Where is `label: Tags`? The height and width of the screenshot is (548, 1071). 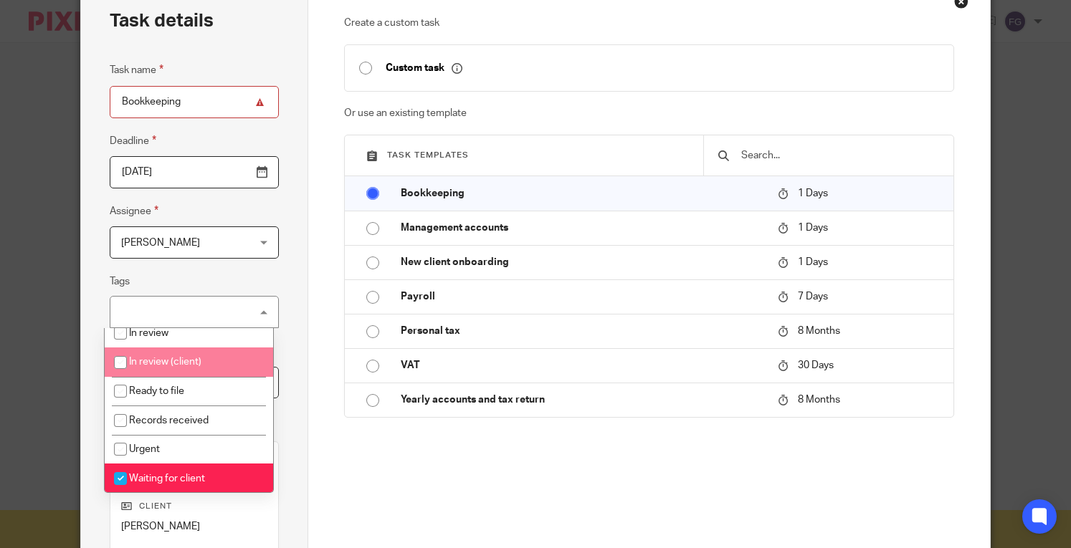 label: Tags is located at coordinates (120, 282).